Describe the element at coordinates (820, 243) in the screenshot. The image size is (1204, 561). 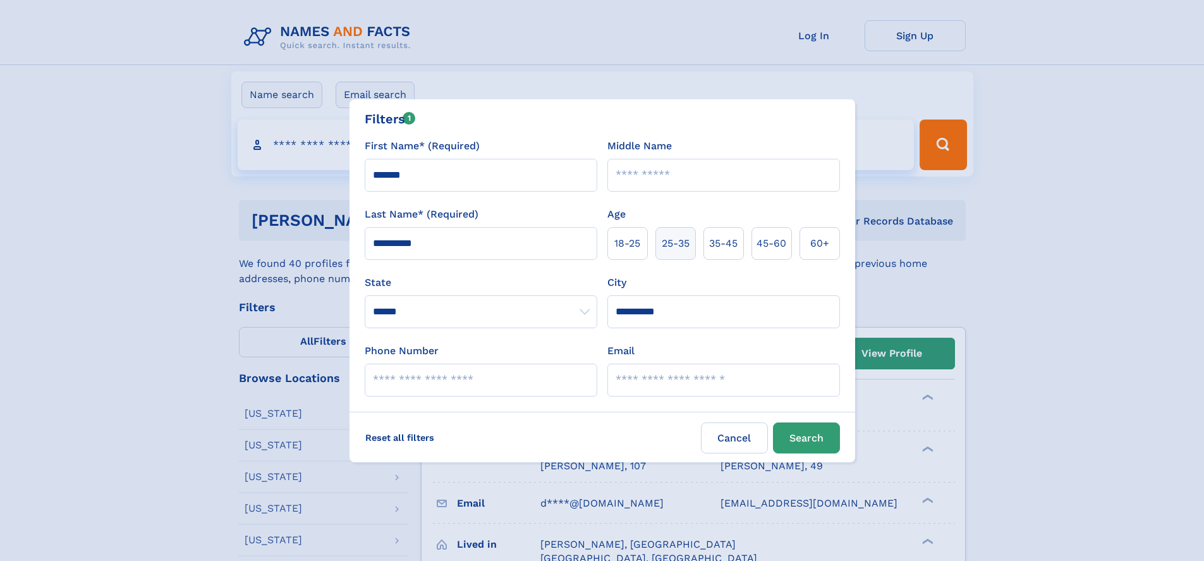
I see `span: 60+` at that location.